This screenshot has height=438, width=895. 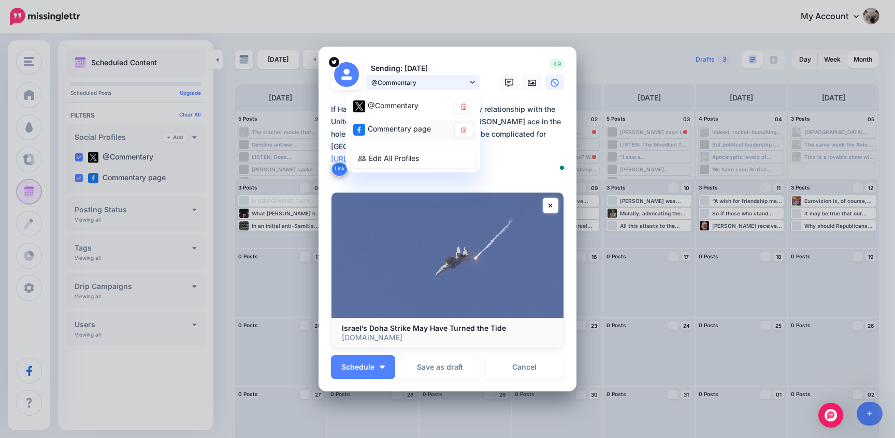 I want to click on span: Commentary page, so click(x=400, y=129).